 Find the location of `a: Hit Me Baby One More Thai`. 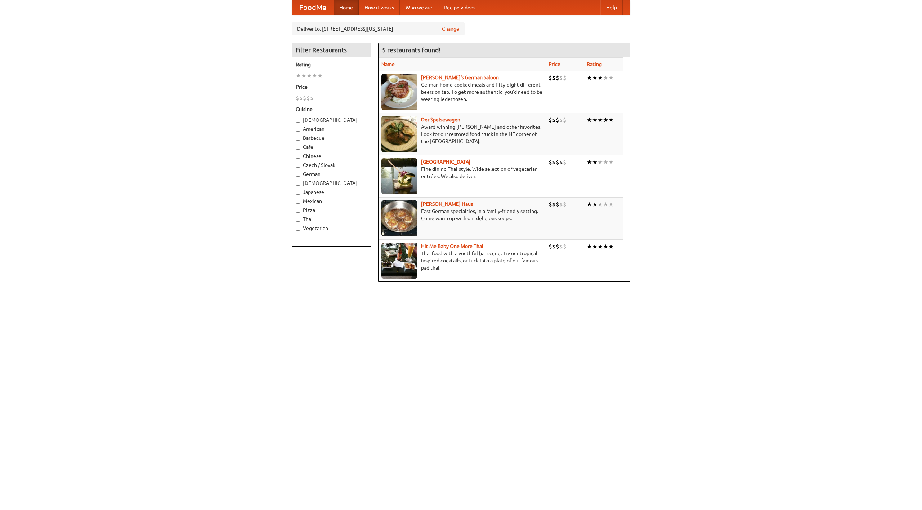

a: Hit Me Baby One More Thai is located at coordinates (452, 246).